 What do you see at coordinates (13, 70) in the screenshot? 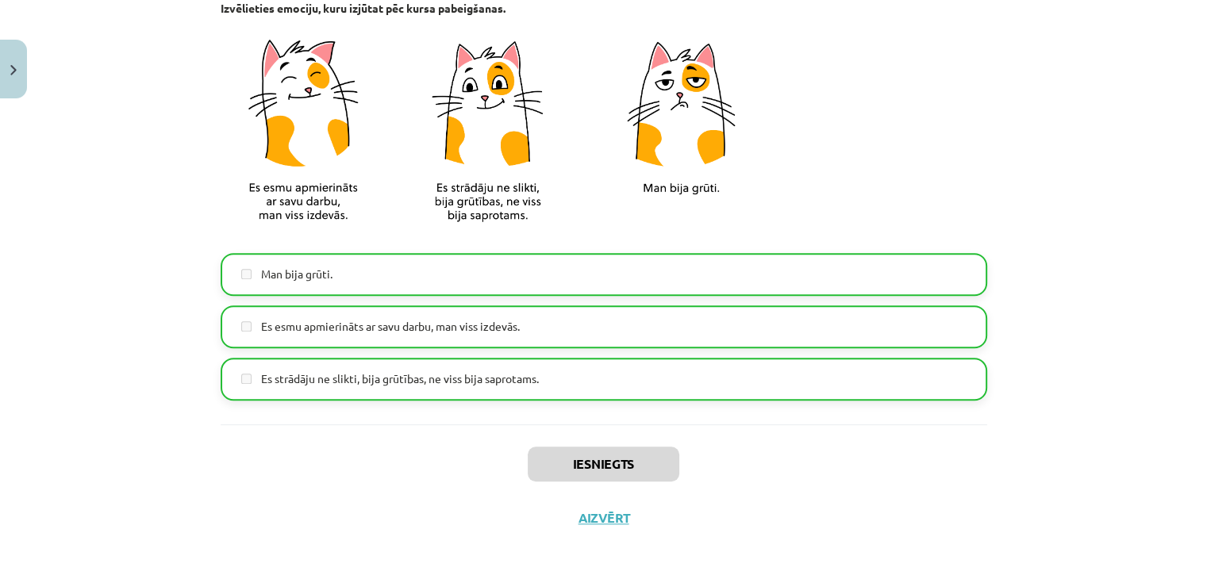
I see `img: icon-close-lesson-0947bae3869378f0d4975bcd49f059093ad1ed9edebbc8119c70593378902aed.svg` at bounding box center [13, 70].